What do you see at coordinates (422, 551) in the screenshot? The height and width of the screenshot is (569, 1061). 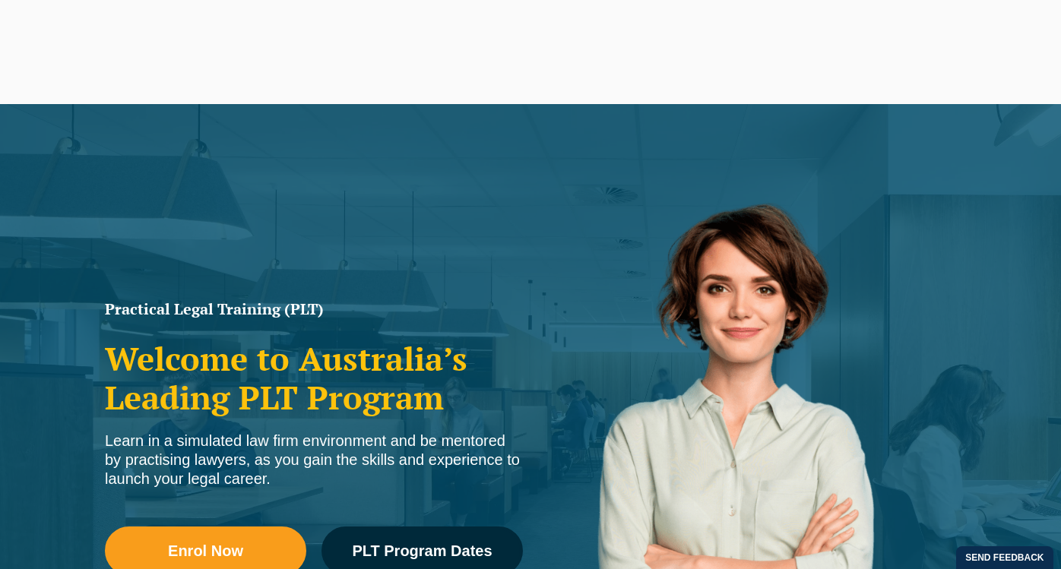 I see `span: PLT Program Dates` at bounding box center [422, 551].